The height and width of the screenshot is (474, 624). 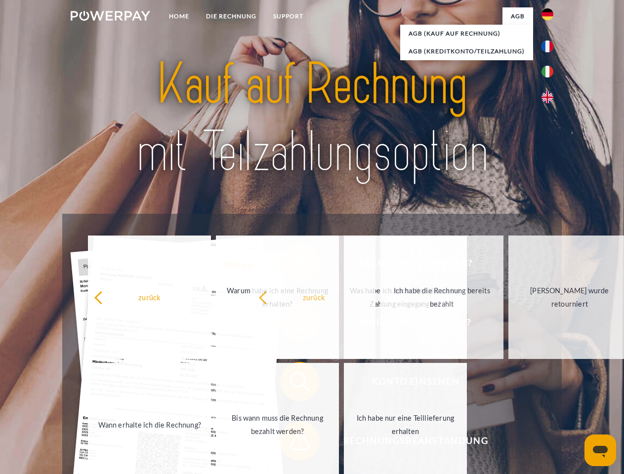 What do you see at coordinates (517, 16) in the screenshot?
I see `a: agb` at bounding box center [517, 16].